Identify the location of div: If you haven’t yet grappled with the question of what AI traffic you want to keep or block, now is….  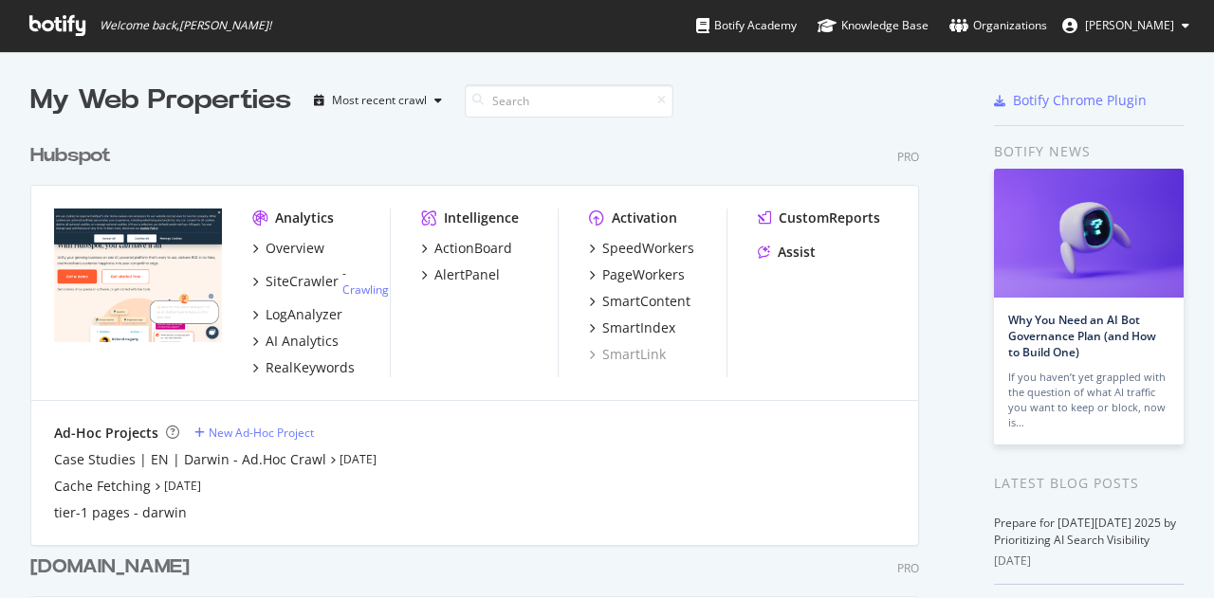
(1089, 400).